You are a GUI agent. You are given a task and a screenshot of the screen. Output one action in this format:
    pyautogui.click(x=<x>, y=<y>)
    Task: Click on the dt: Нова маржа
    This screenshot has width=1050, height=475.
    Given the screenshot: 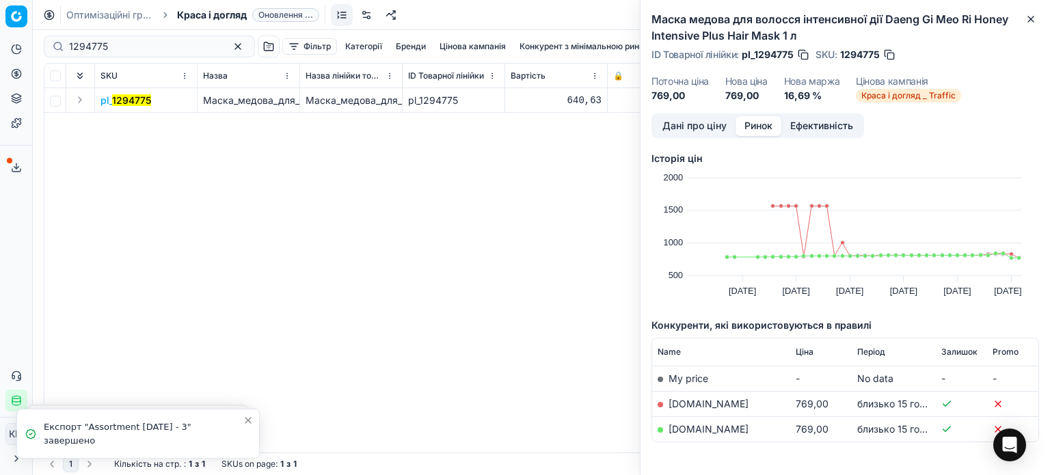 What is the action you would take?
    pyautogui.click(x=812, y=81)
    